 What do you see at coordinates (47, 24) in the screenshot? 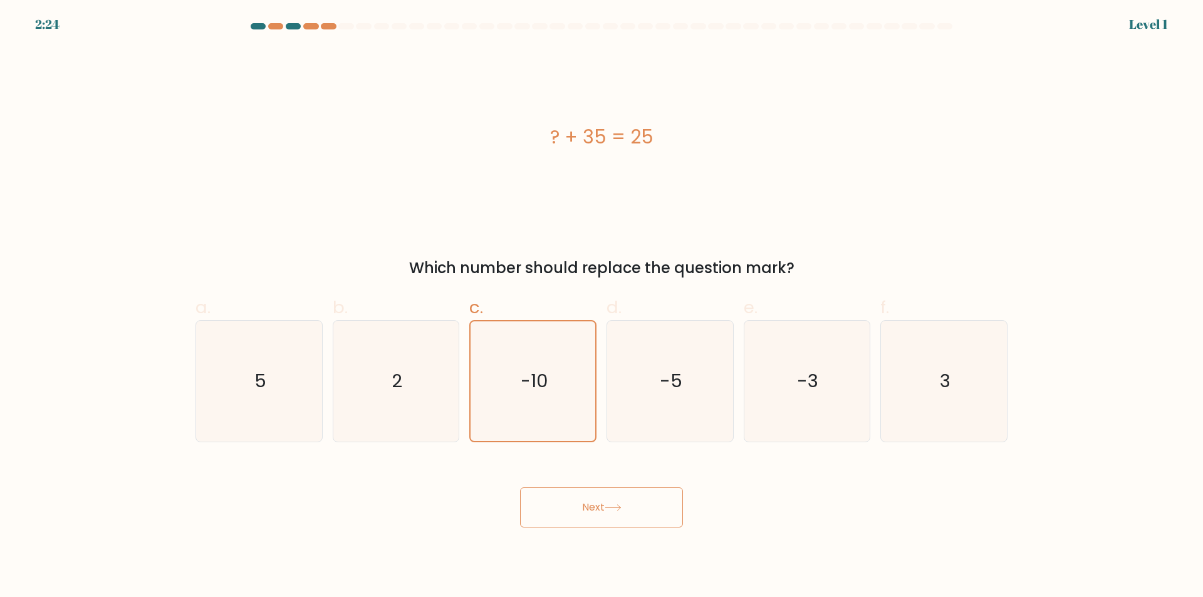
I see `div: 2:24` at bounding box center [47, 24].